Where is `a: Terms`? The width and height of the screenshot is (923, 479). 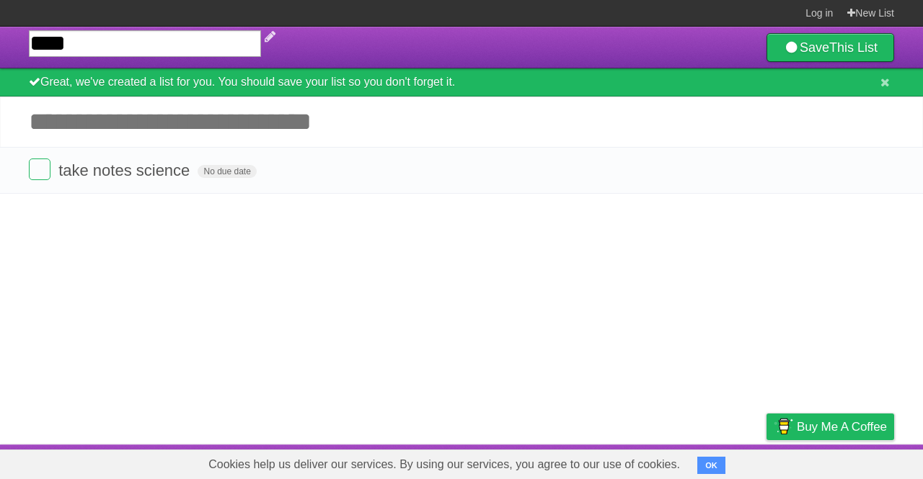
a: Terms is located at coordinates (715, 462).